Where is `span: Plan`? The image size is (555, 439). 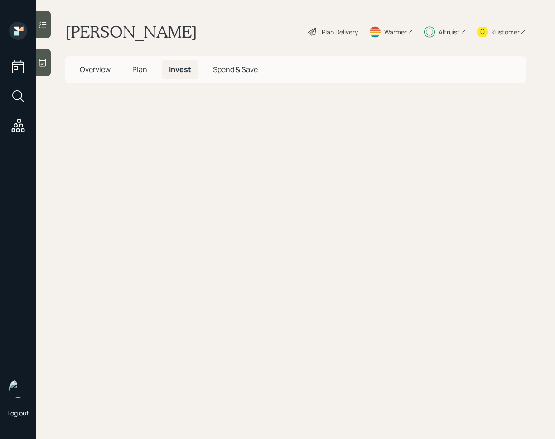 span: Plan is located at coordinates (140, 69).